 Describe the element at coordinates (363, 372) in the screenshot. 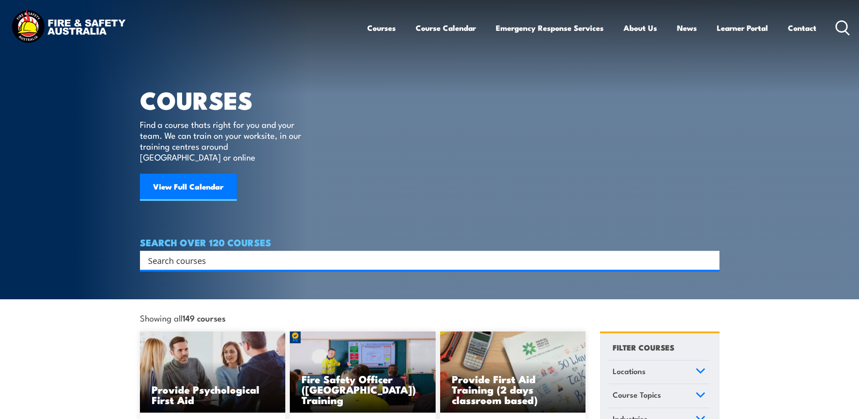

I see `img: Fire Safety Advisor` at that location.